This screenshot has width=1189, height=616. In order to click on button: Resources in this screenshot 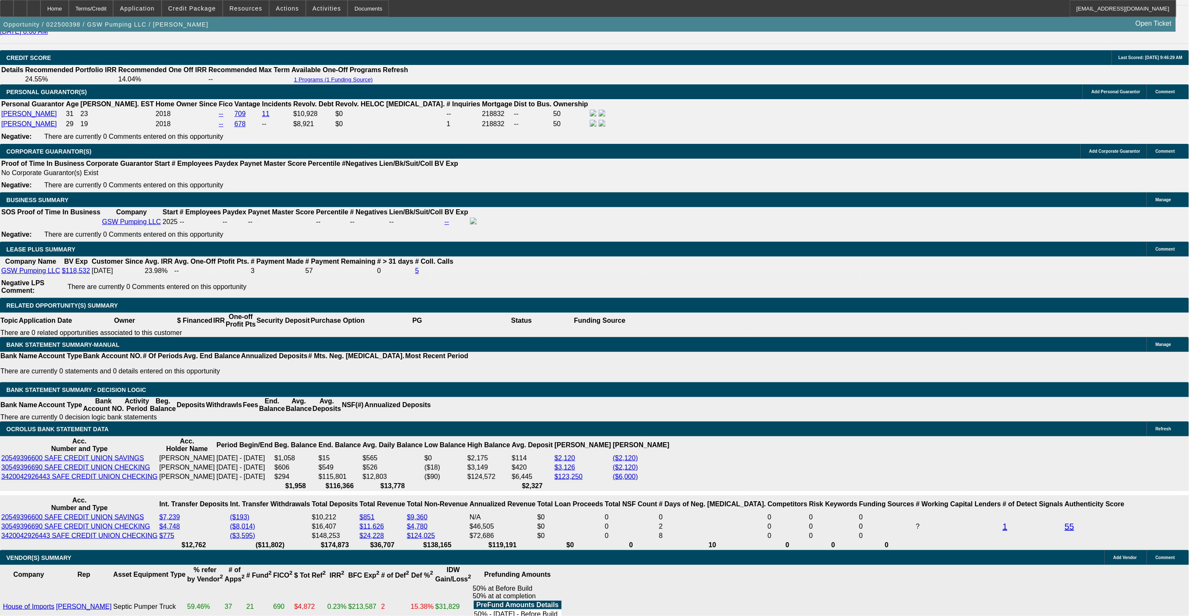, I will do `click(246, 8)`.